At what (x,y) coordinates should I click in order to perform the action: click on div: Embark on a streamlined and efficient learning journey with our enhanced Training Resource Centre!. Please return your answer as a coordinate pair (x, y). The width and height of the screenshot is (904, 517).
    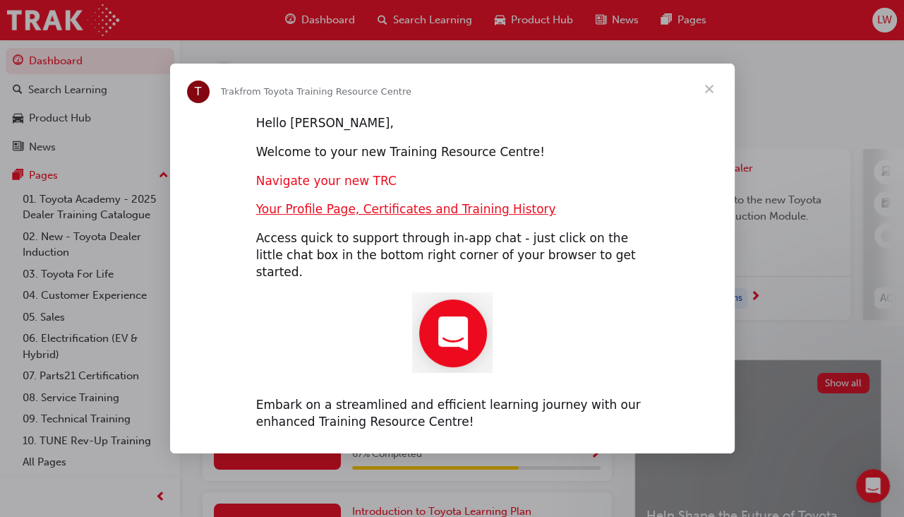
    Looking at the image, I should click on (452, 413).